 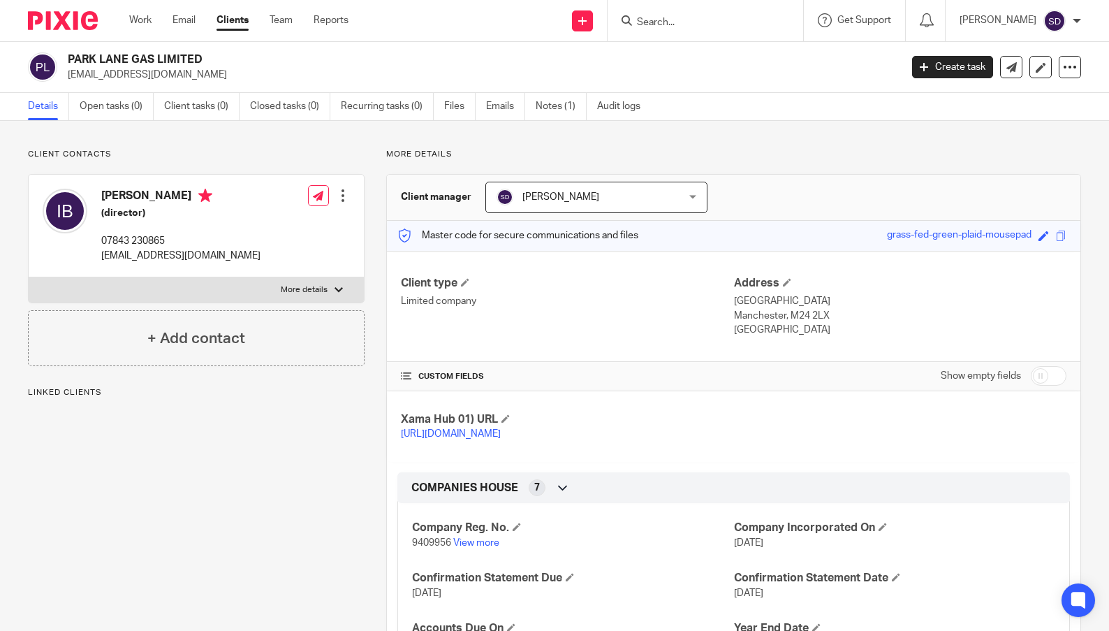 What do you see at coordinates (895, 577) in the screenshot?
I see `h4: Confirmation Statement Date` at bounding box center [895, 577].